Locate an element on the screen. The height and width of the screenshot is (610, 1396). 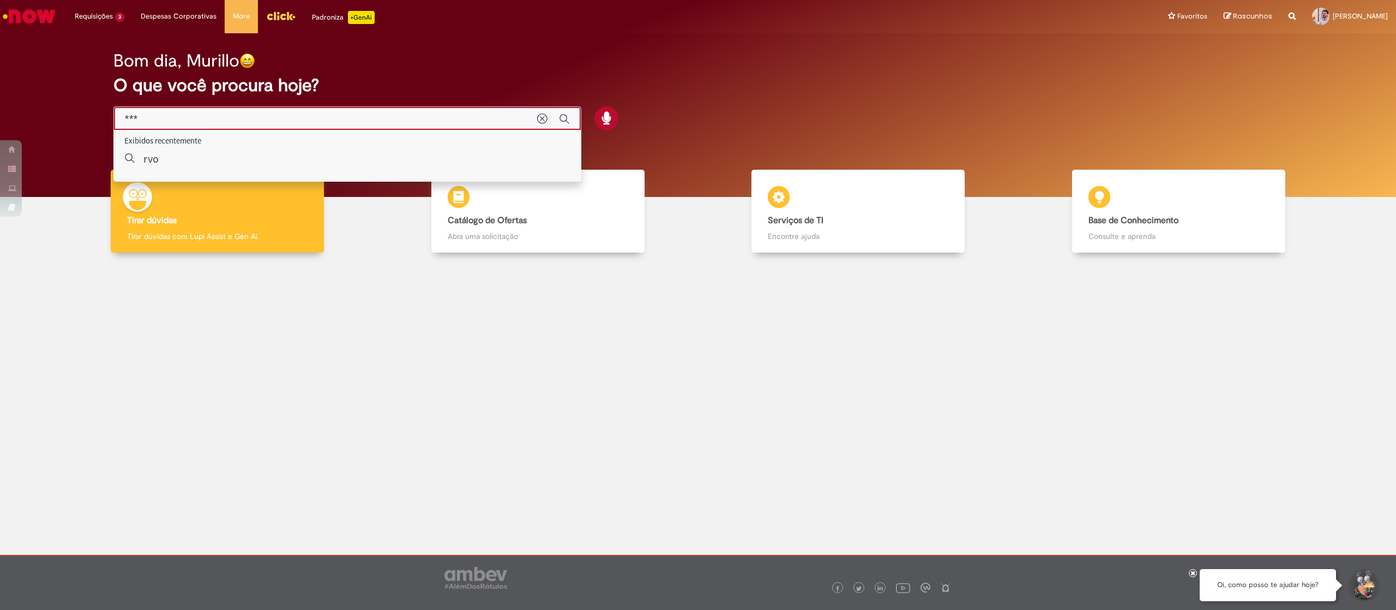
b: Tirar dúvidas is located at coordinates (152, 220).